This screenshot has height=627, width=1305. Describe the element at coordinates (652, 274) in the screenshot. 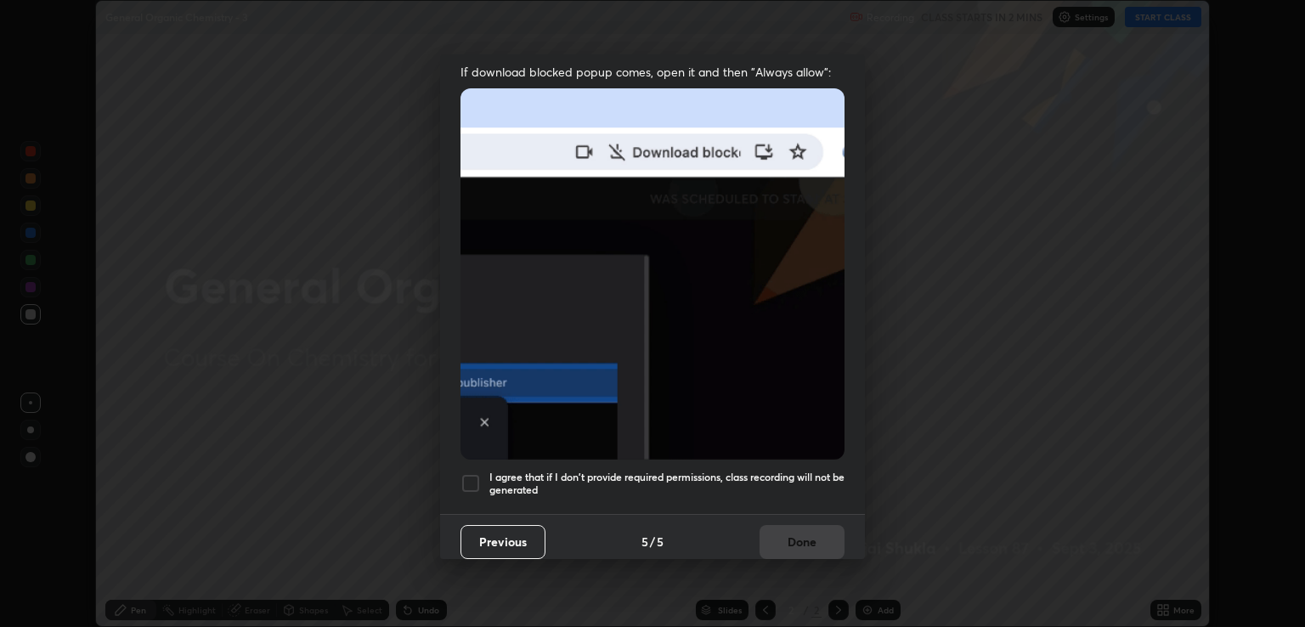

I see `img: downloads-permission-blocked.gif` at that location.